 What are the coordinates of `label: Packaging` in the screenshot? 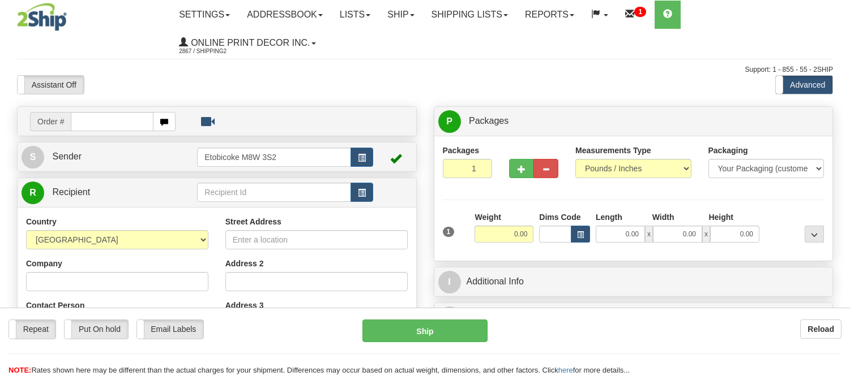 It's located at (728, 151).